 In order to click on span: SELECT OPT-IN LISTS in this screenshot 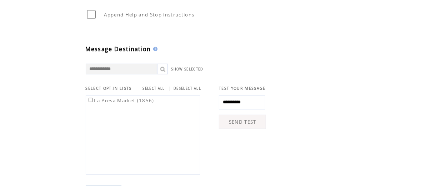, I will do `click(108, 88)`.